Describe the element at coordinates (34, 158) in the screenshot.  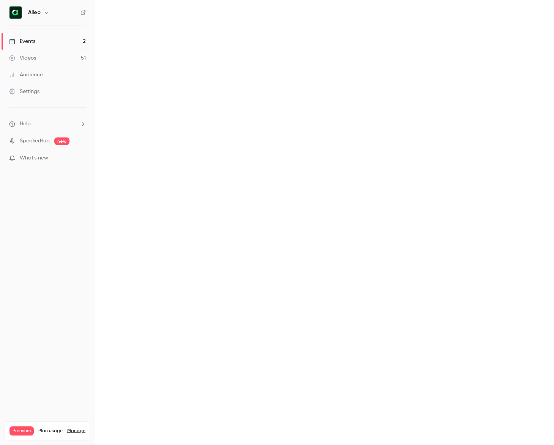
I see `span: What's new` at that location.